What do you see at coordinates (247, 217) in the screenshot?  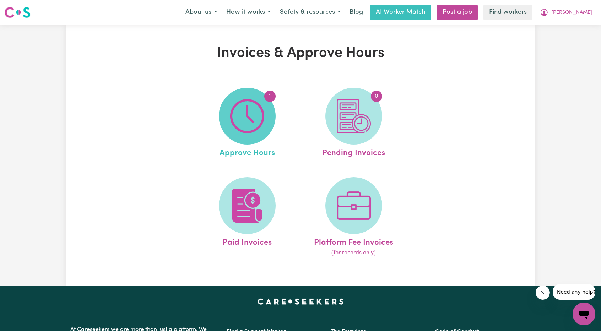 I see `a: Paid Invoices` at bounding box center [247, 217].